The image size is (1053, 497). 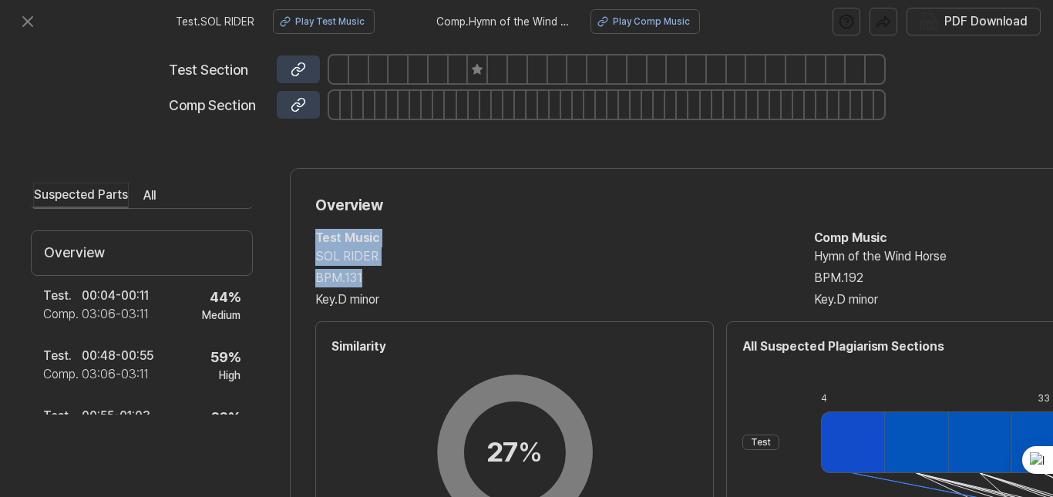 I want to click on h2: Test Music, so click(x=549, y=238).